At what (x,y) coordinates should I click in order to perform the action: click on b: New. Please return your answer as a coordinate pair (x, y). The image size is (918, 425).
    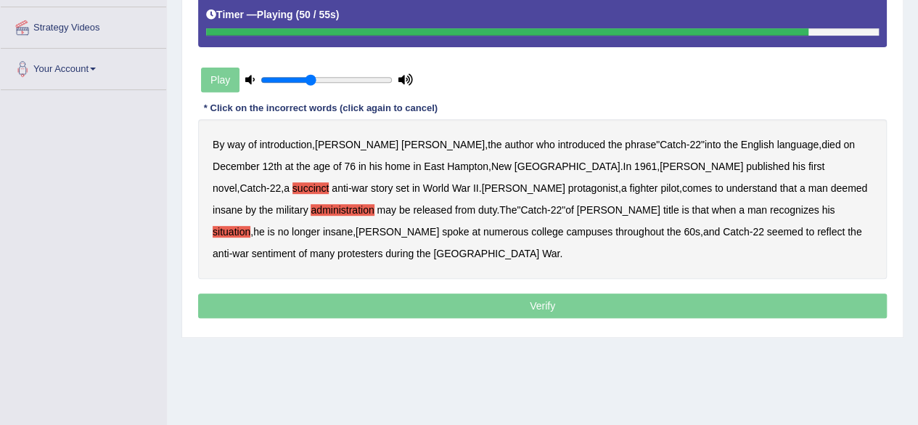
    Looking at the image, I should click on (501, 166).